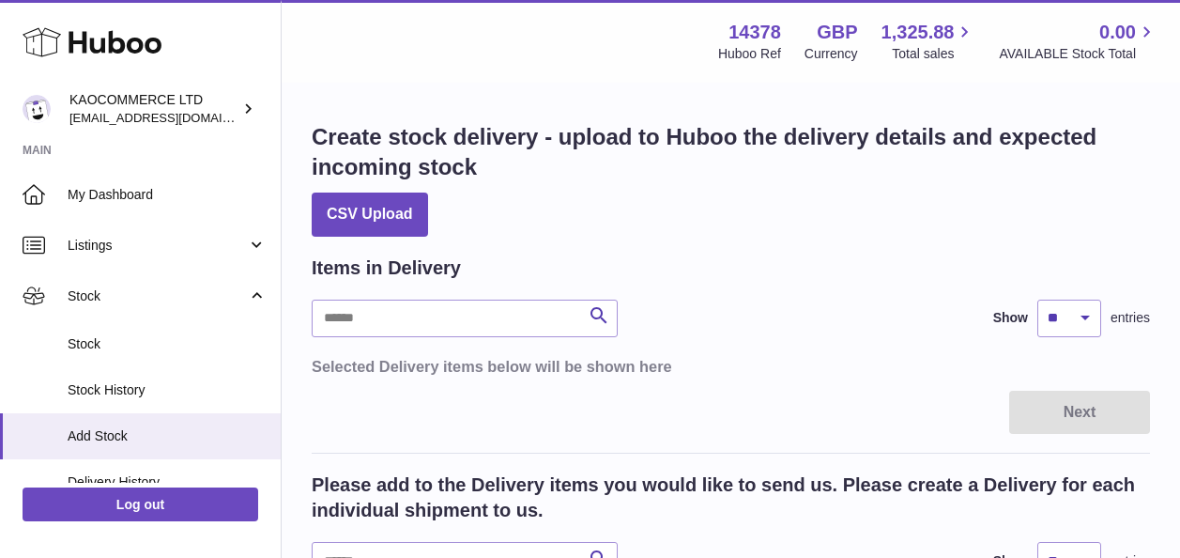  Describe the element at coordinates (831, 54) in the screenshot. I see `div: Currency` at that location.